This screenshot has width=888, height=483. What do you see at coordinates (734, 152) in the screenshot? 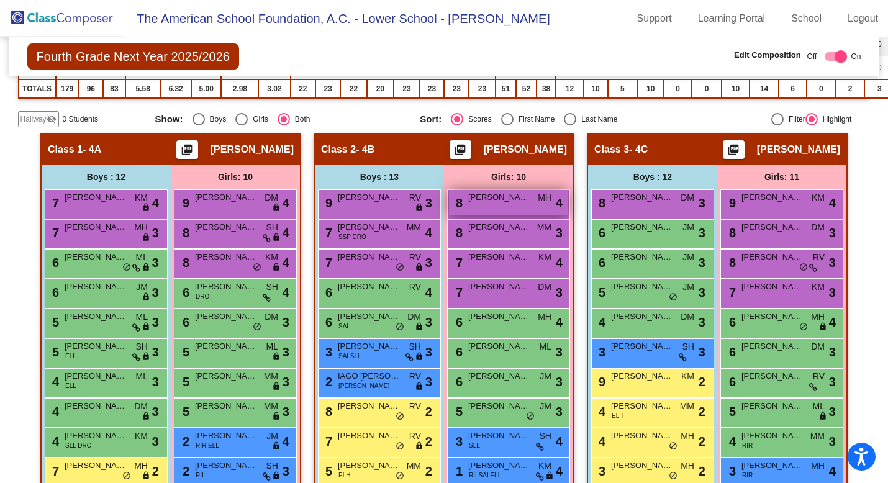
I see `mat-icon: picture_as_pdf` at bounding box center [734, 152].